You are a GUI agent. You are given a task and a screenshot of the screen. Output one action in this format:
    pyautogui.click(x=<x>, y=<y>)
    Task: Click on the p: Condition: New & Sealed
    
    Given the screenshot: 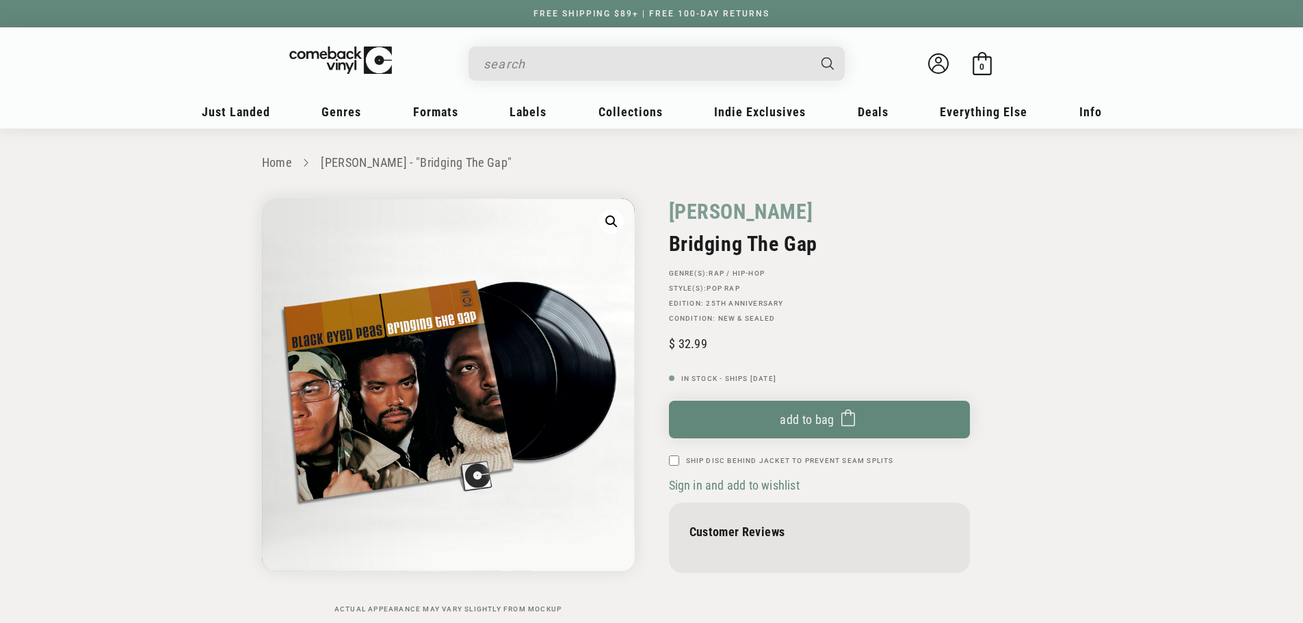 What is the action you would take?
    pyautogui.click(x=820, y=319)
    